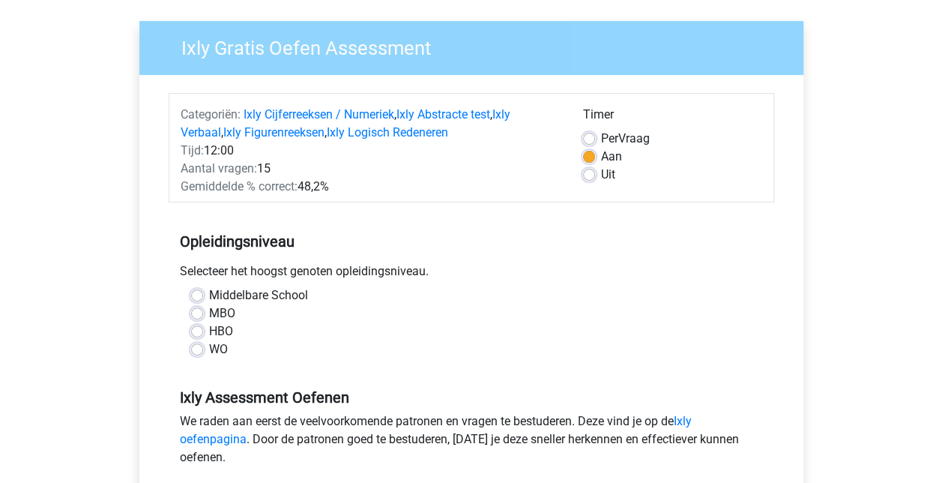 This screenshot has height=483, width=942. What do you see at coordinates (259, 295) in the screenshot?
I see `label: Middelbare School` at bounding box center [259, 295].